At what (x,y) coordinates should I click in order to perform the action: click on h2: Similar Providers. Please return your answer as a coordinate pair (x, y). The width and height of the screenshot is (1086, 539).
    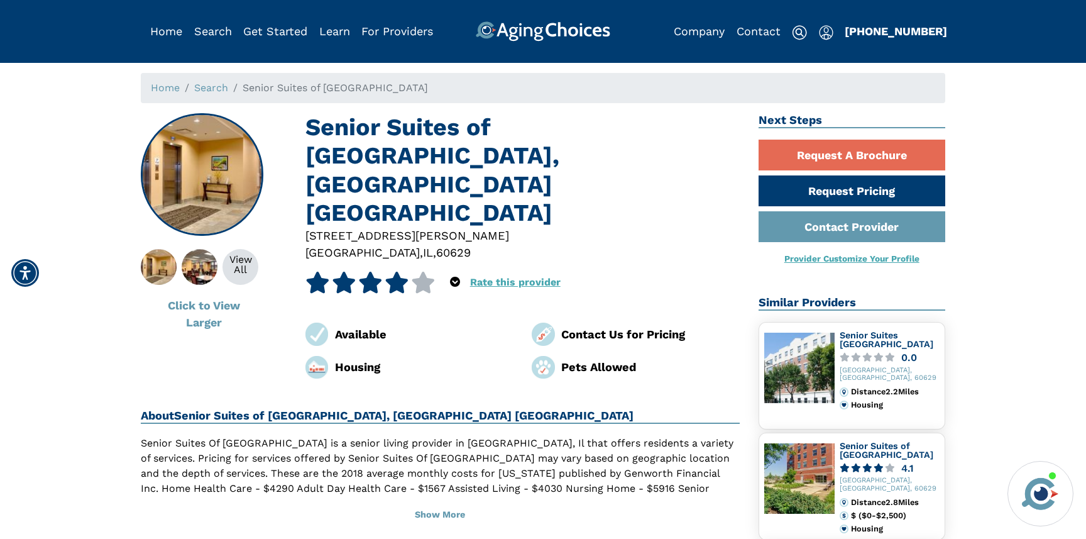
    Looking at the image, I should click on (852, 303).